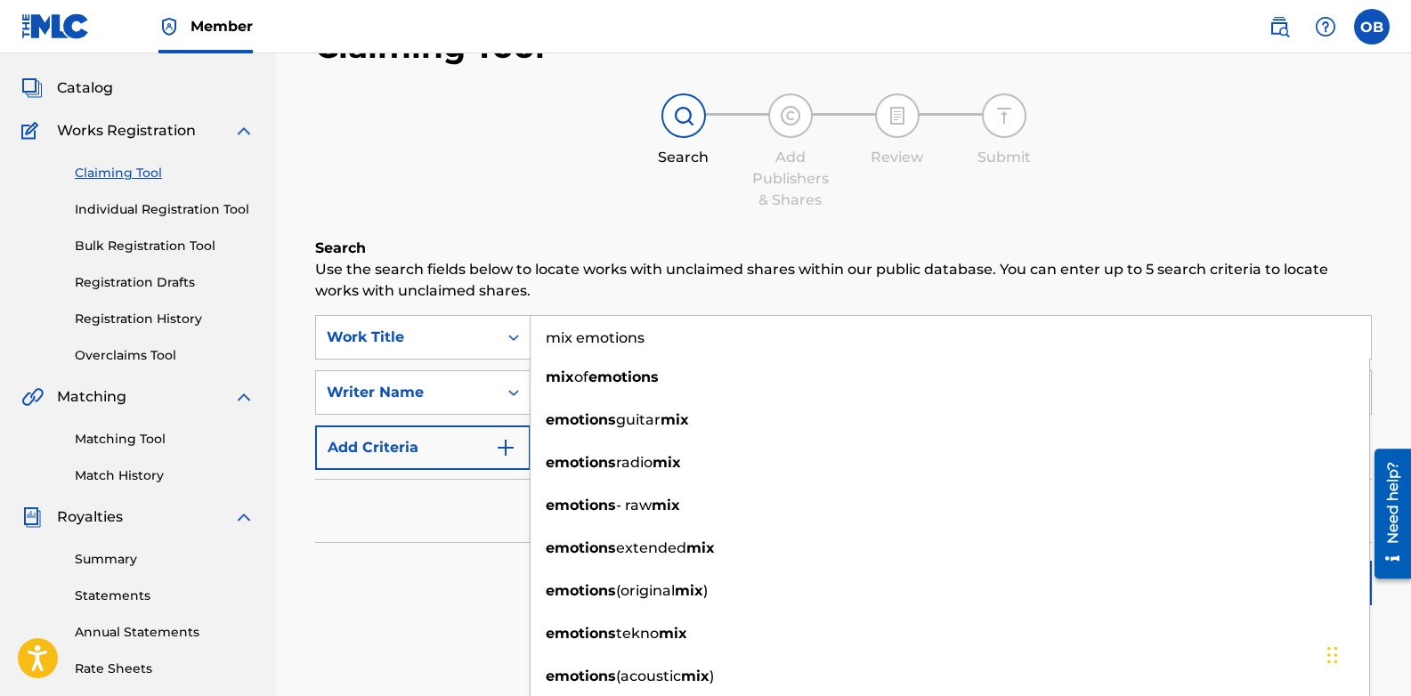 This screenshot has width=1411, height=696. I want to click on img: step indicator icon for Add Publishers & Shares, so click(791, 116).